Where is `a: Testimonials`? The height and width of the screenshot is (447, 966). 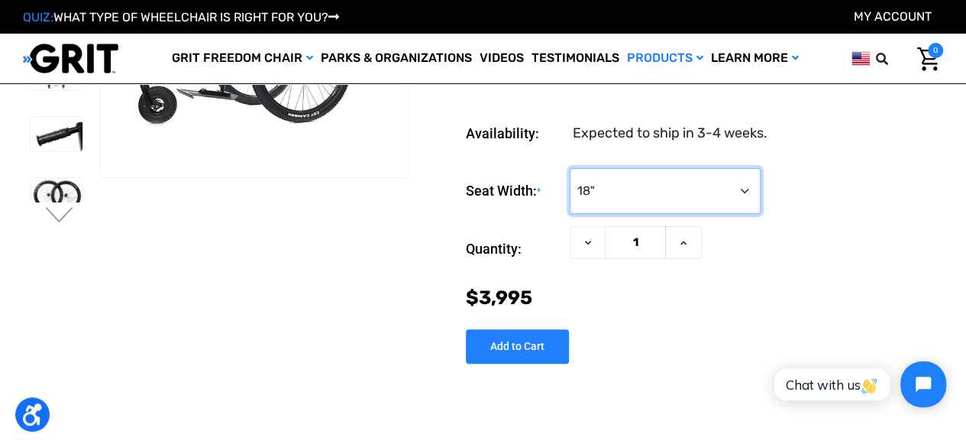
a: Testimonials is located at coordinates (575, 58).